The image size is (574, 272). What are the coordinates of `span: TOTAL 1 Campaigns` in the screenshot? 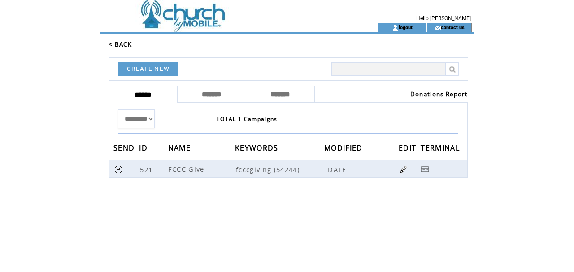 It's located at (247, 119).